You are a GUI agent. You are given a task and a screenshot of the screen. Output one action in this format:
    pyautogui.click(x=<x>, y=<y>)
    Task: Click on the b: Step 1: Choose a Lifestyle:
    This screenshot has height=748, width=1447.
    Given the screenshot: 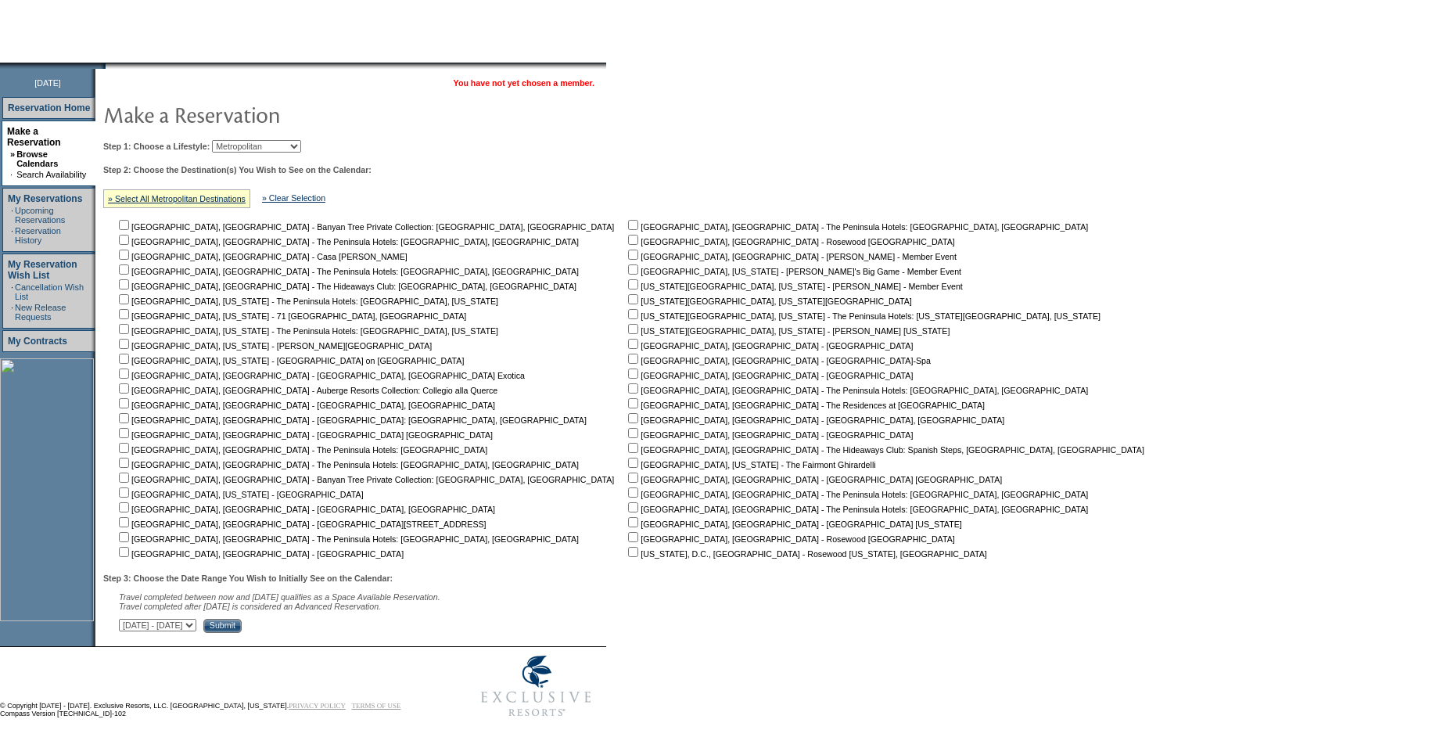 What is the action you would take?
    pyautogui.click(x=156, y=146)
    